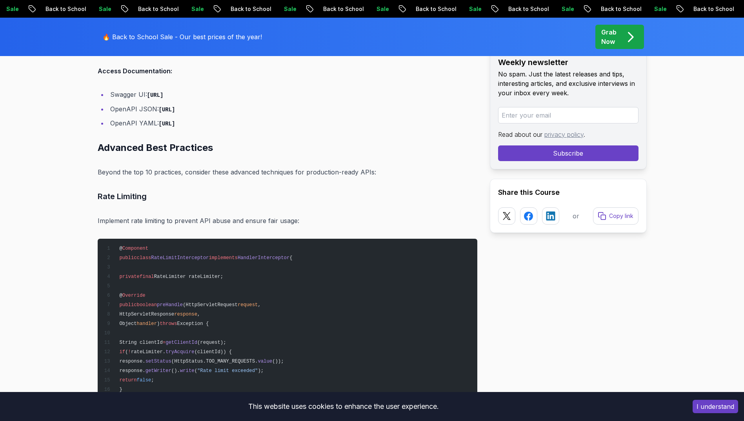  Describe the element at coordinates (264, 258) in the screenshot. I see `span: HandlerInterceptor` at that location.